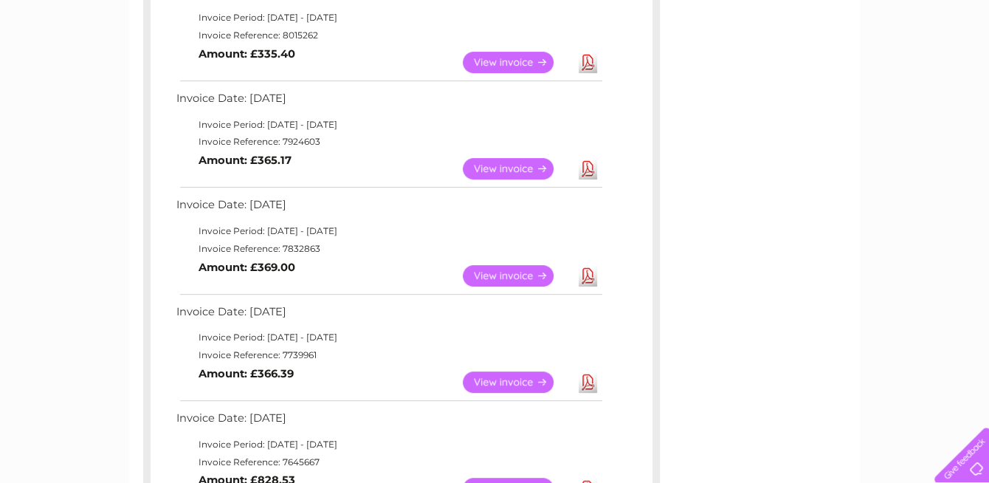 The height and width of the screenshot is (483, 989). Describe the element at coordinates (762, 16) in the screenshot. I see `span: 0333 014 3131` at that location.